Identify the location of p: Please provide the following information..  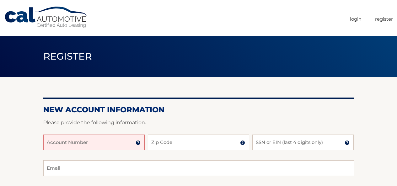
(199, 123).